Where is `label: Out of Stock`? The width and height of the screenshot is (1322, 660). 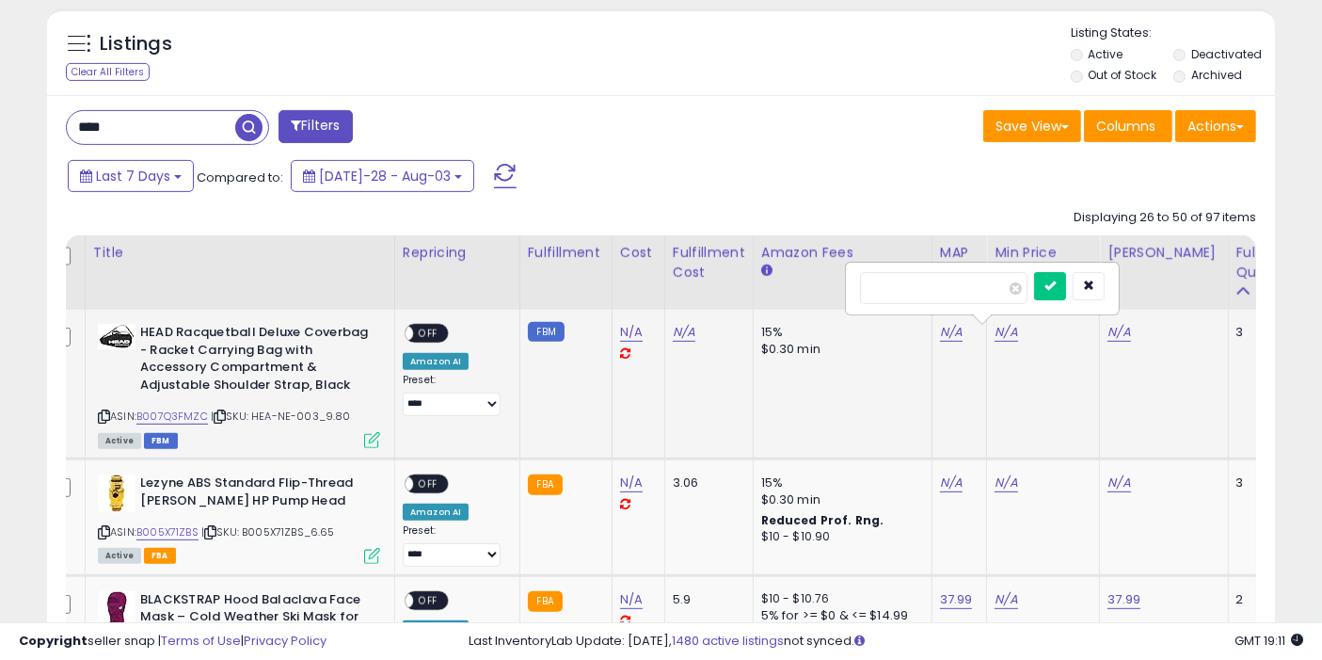
label: Out of Stock is located at coordinates (1123, 74).